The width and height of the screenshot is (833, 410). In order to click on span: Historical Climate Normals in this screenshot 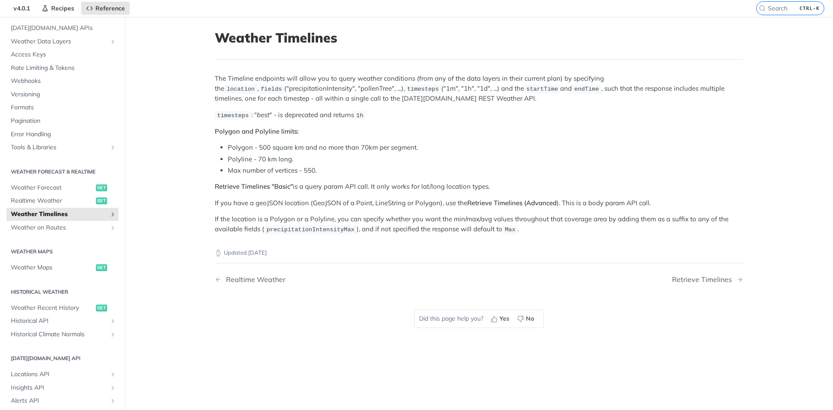, I will do `click(59, 335)`.